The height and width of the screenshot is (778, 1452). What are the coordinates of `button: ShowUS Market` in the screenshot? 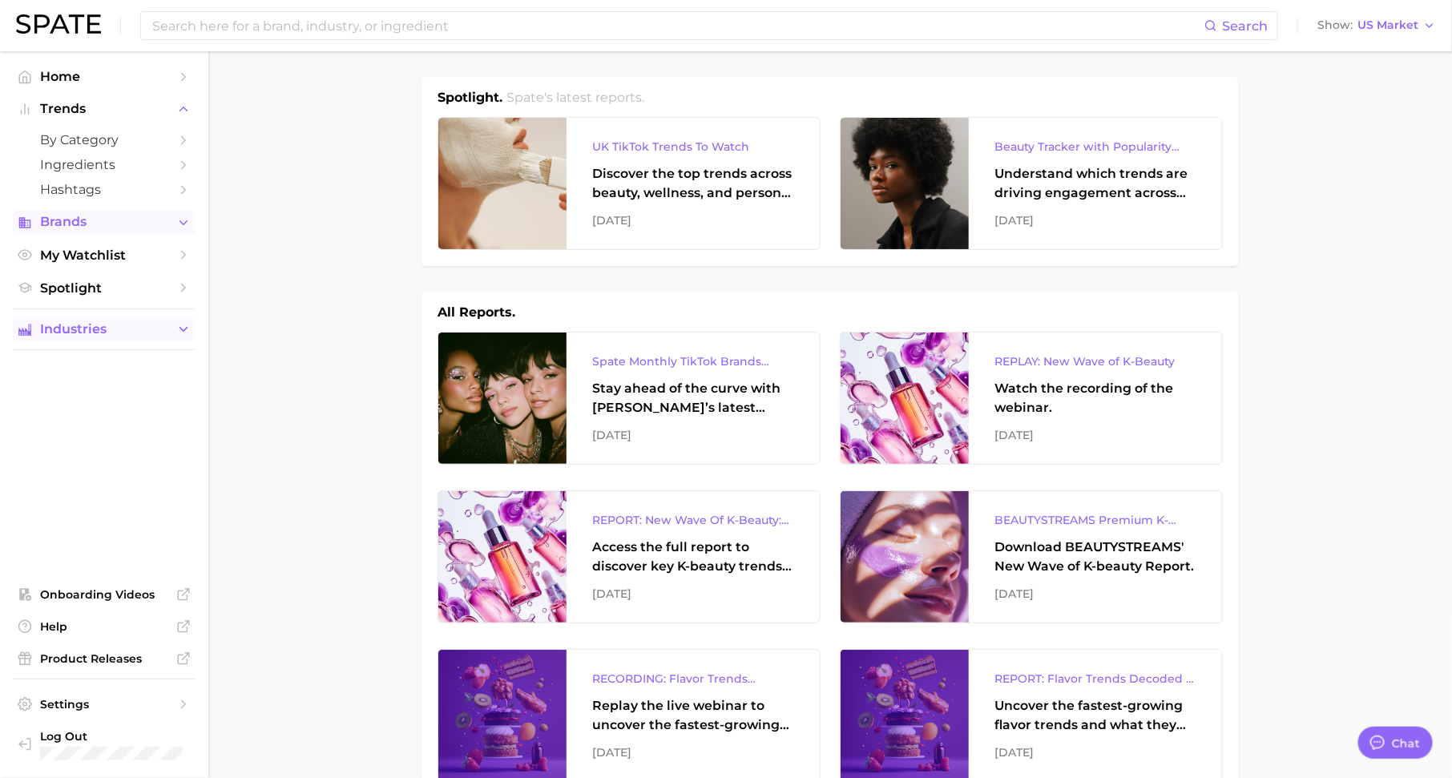 It's located at (1377, 26).